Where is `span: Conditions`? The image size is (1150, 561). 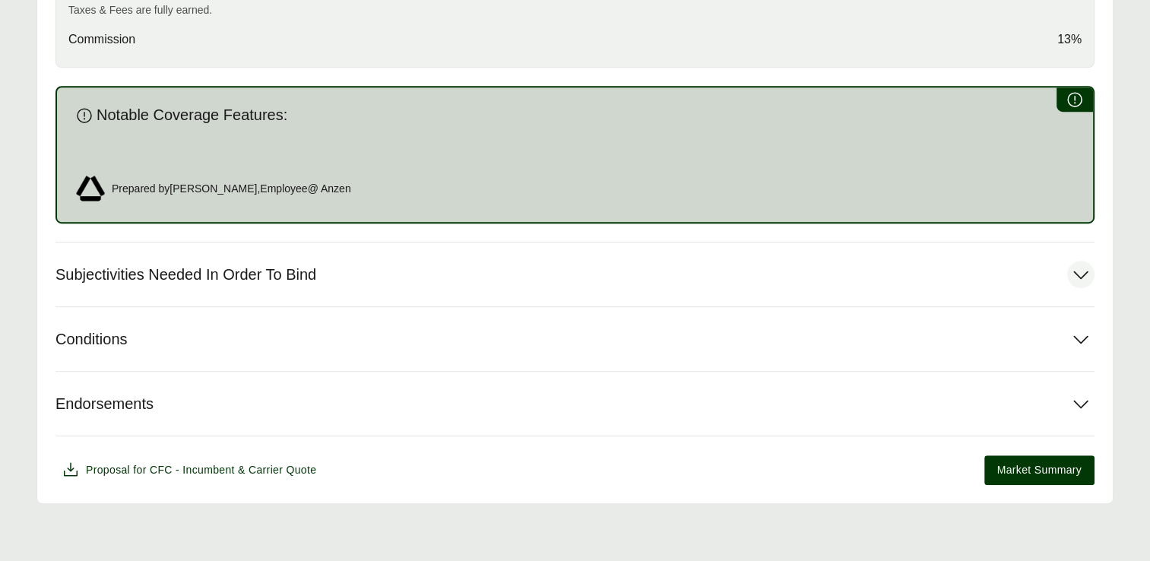
span: Conditions is located at coordinates (91, 339).